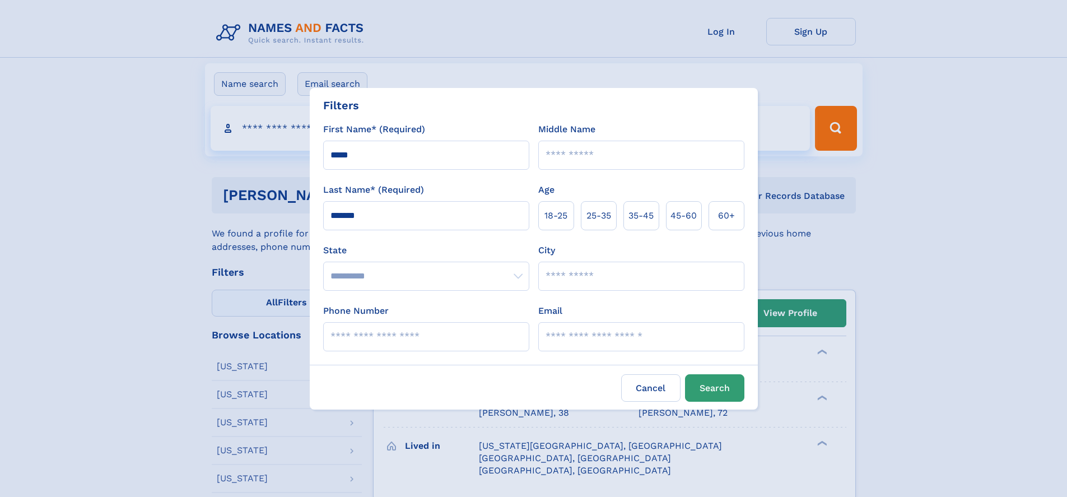  What do you see at coordinates (556, 216) in the screenshot?
I see `span: 18‑25` at bounding box center [556, 216].